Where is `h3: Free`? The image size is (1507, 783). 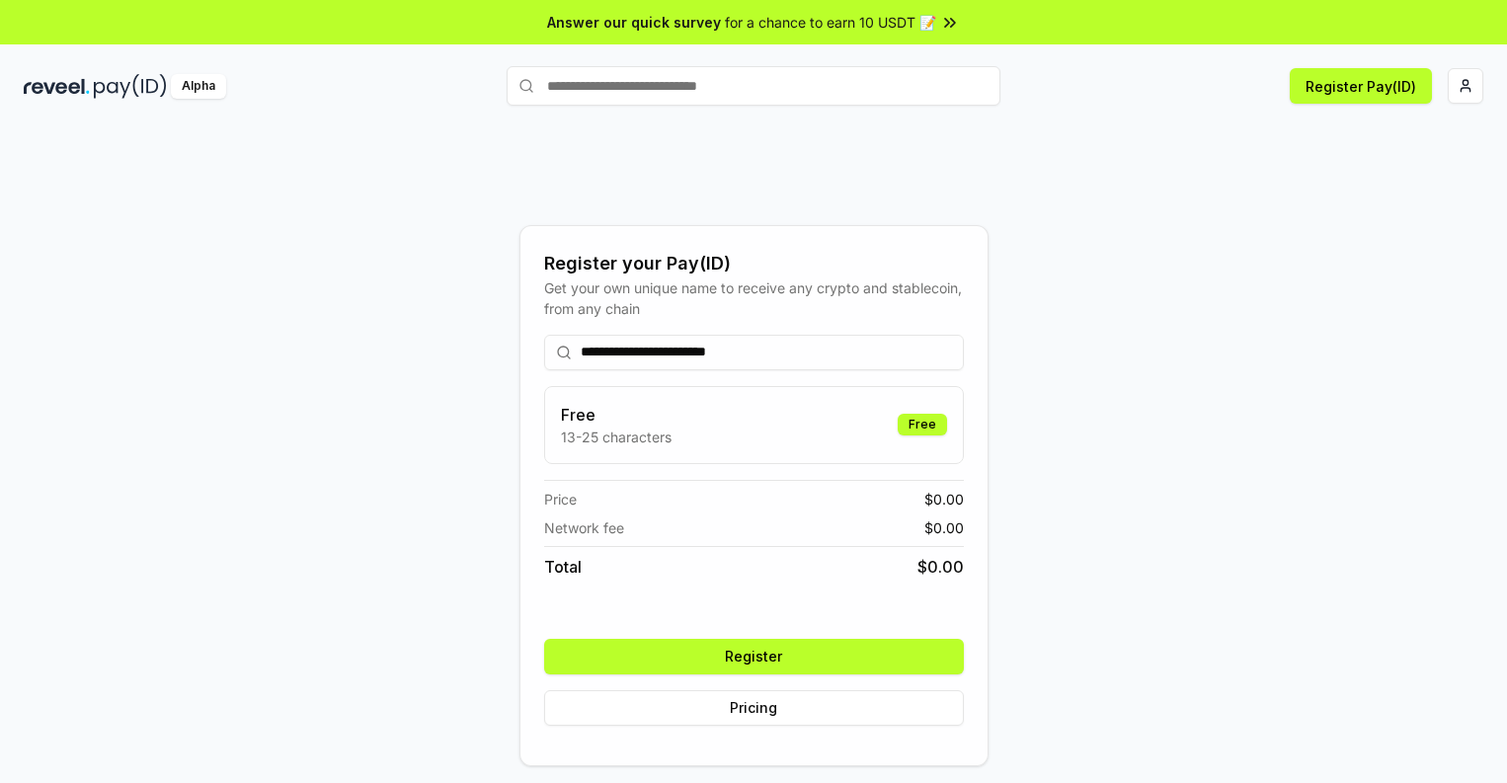
h3: Free is located at coordinates (616, 415).